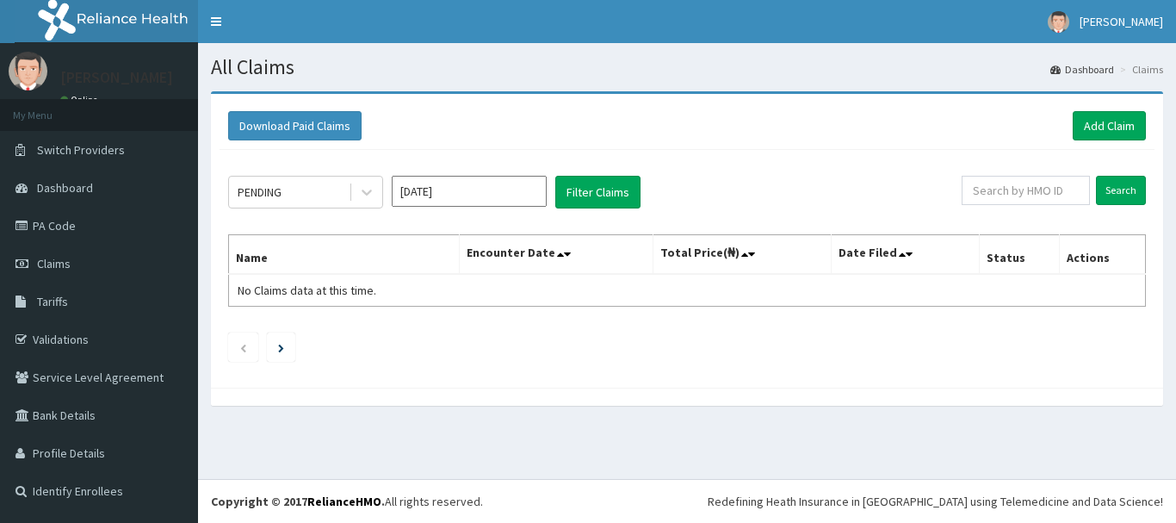  What do you see at coordinates (742, 255) in the screenshot?
I see `th: Total Price(₦)` at bounding box center [742, 255].